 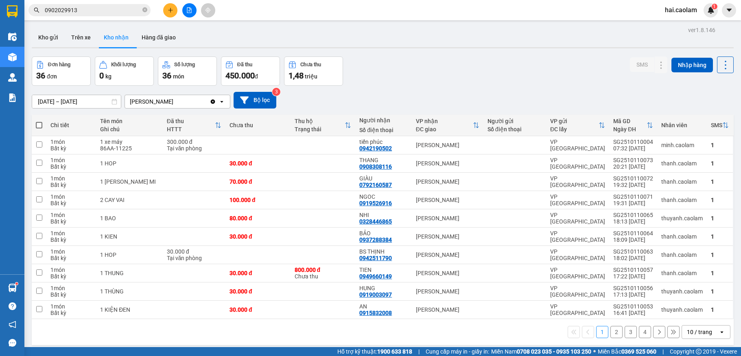 What do you see at coordinates (93, 10) in the screenshot?
I see `input: Tìm tên, số ĐT hoặc mã đơn` at bounding box center [93, 10].